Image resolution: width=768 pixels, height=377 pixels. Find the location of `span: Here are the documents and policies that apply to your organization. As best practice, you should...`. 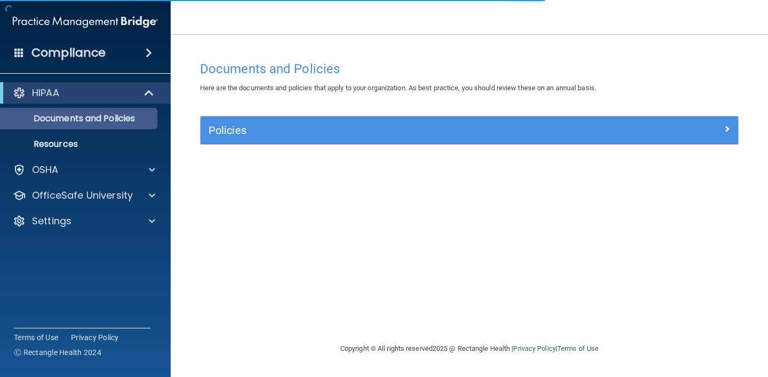

span: Here are the documents and policies that apply to your organization. As best practice, you should... is located at coordinates (398, 88).